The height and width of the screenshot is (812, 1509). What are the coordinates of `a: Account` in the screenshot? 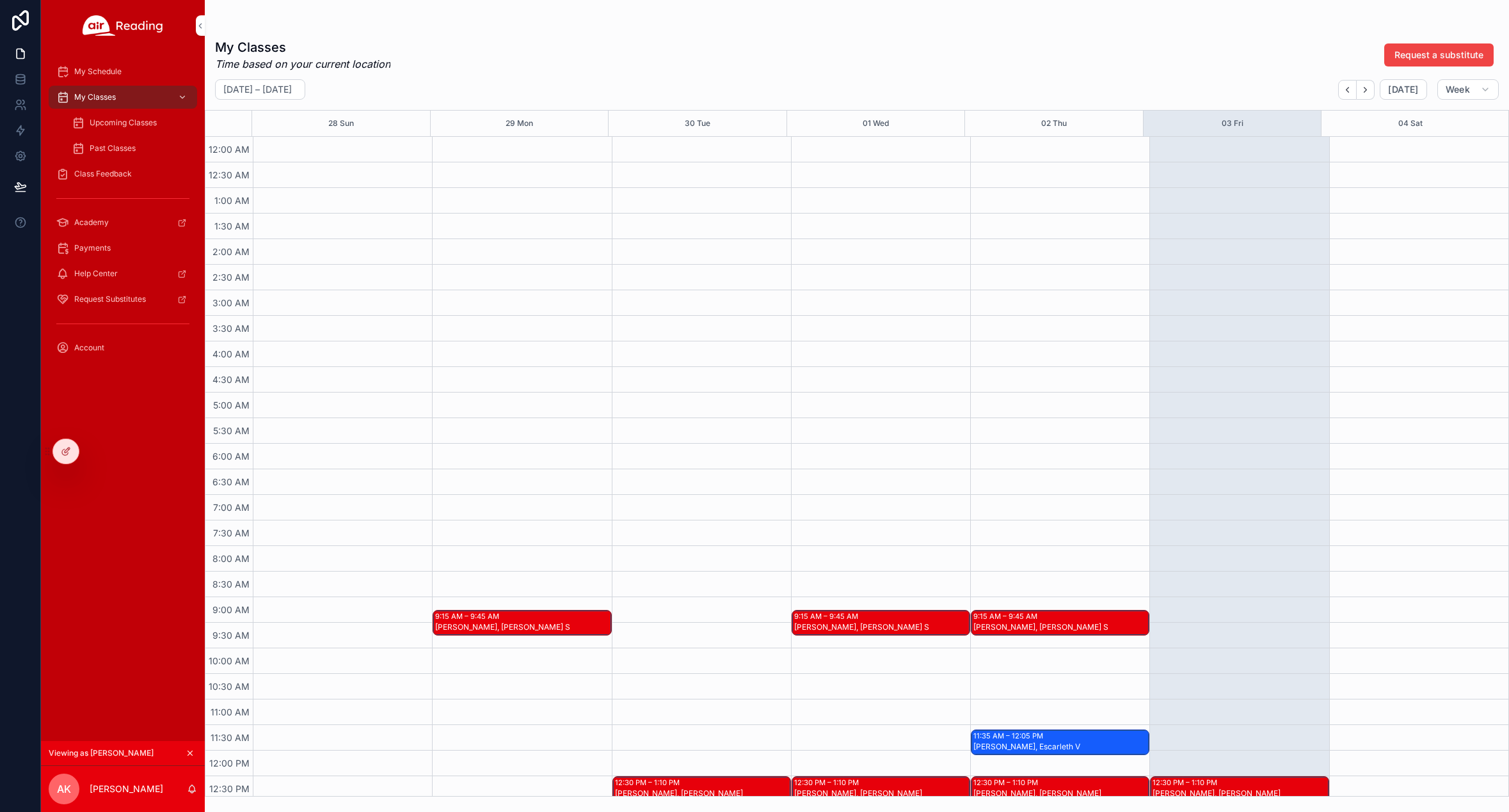 It's located at (122, 348).